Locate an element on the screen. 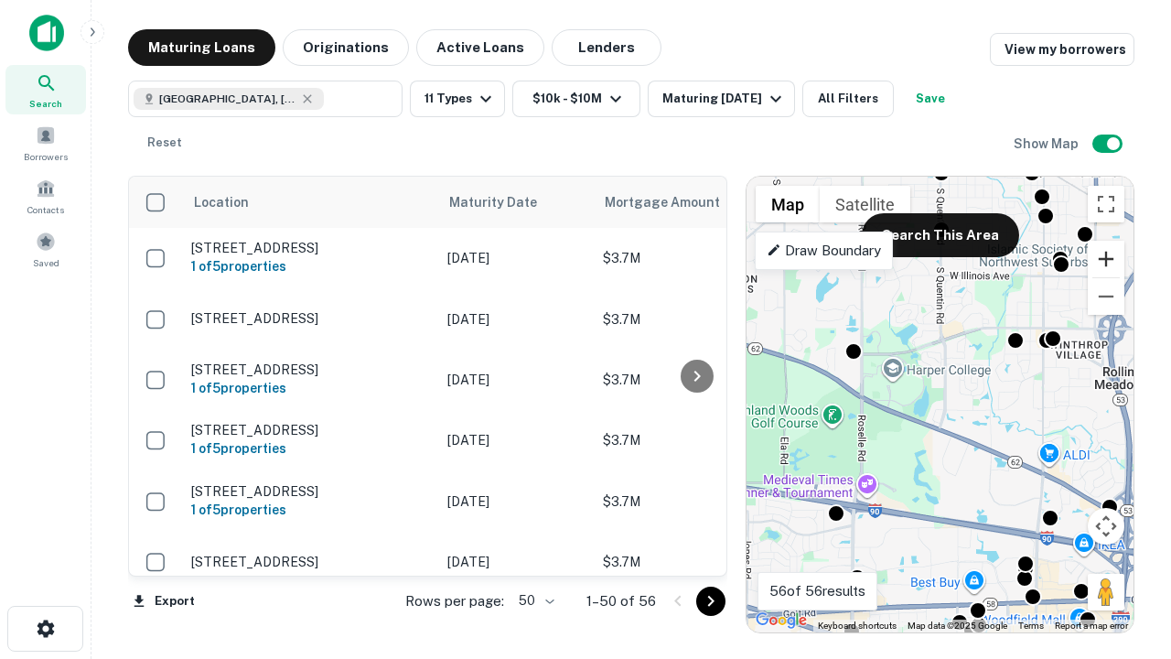 This screenshot has height=659, width=1171. th: Maturity Date is located at coordinates (516, 202).